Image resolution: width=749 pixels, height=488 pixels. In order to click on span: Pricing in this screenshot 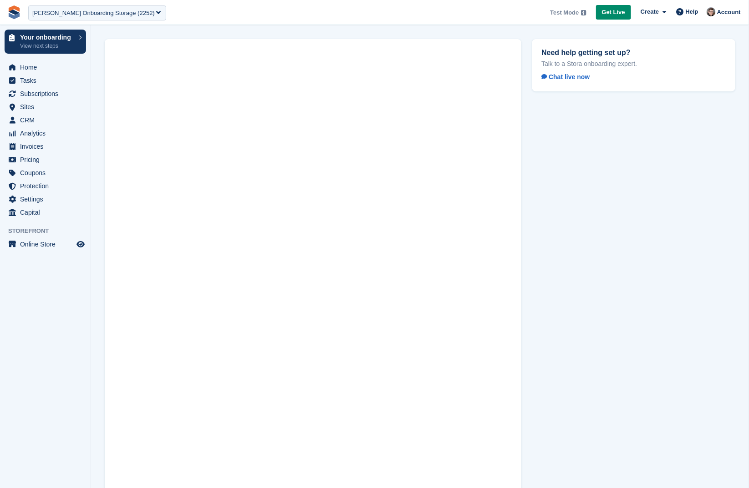, I will do `click(47, 160)`.